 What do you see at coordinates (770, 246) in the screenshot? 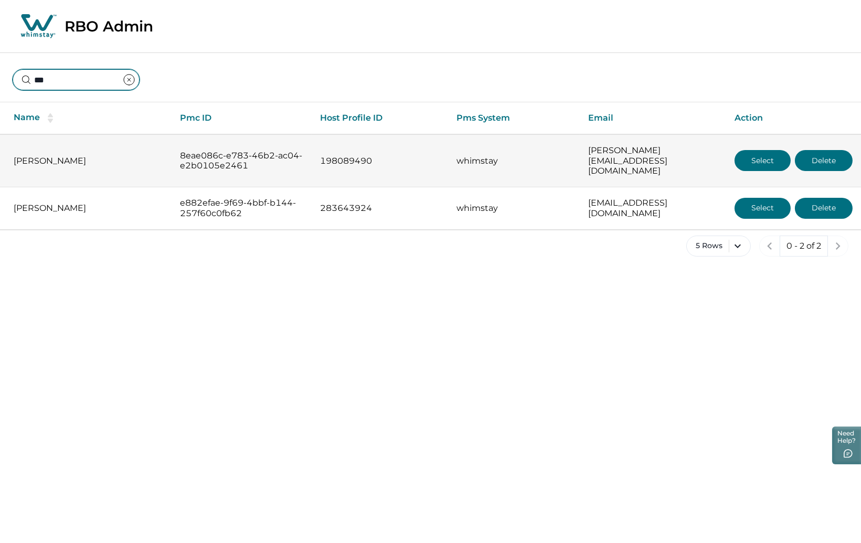
I see `button: previous page` at bounding box center [770, 246].